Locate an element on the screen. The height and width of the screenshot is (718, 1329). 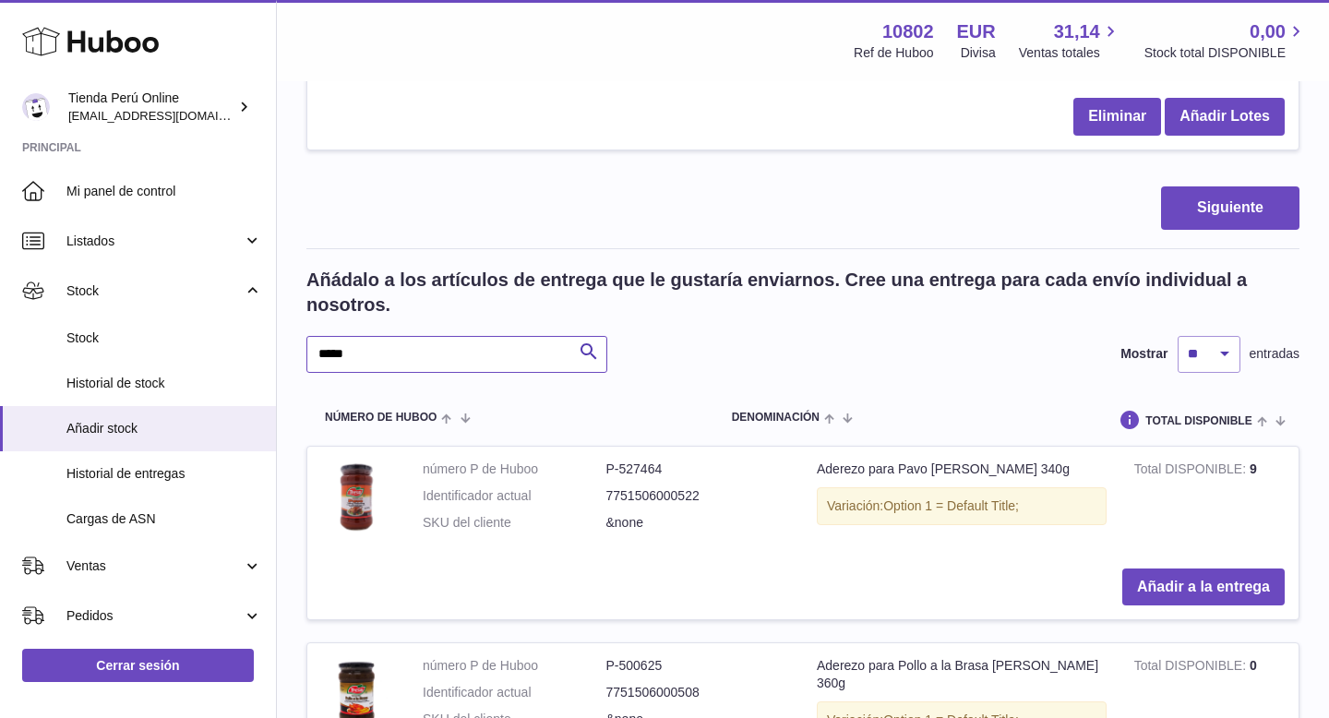
img: Aderezo para Pavo Tresa 340g is located at coordinates (358, 497).